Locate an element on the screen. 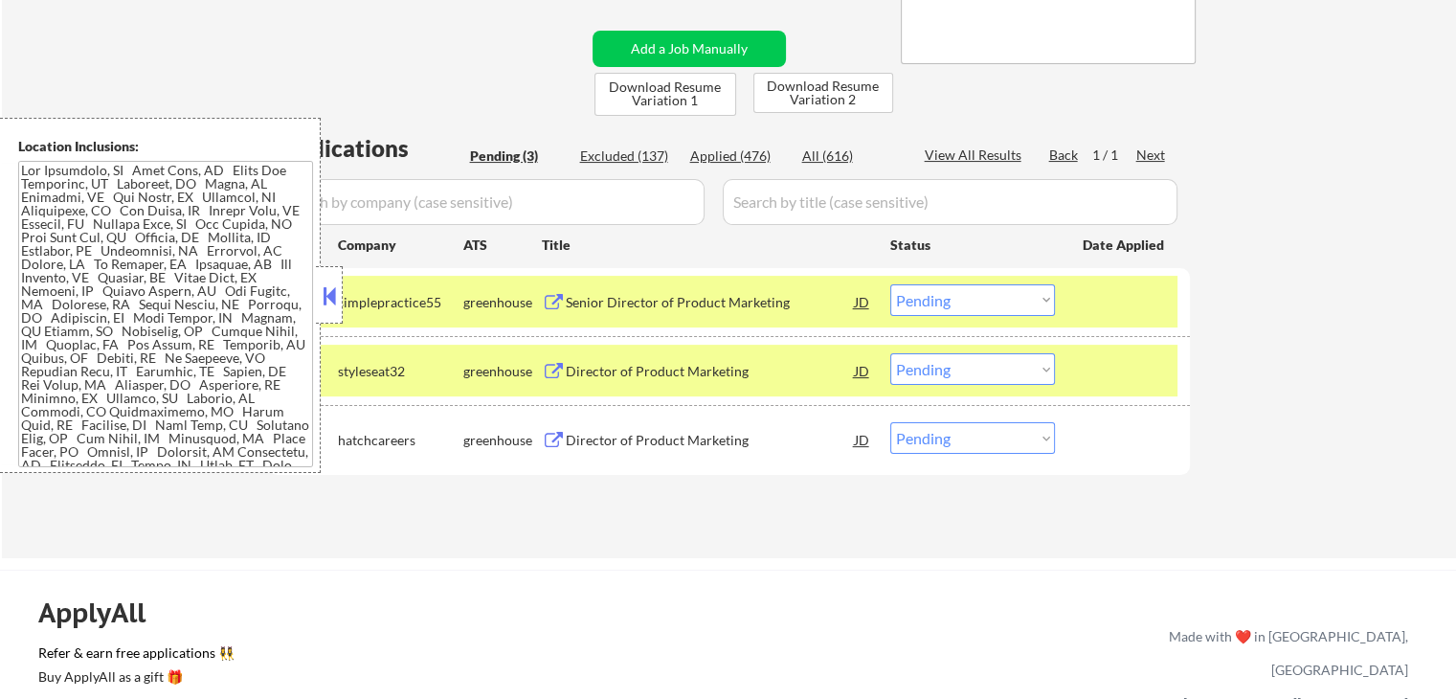  div: 1 / 1 is located at coordinates (1114, 155).